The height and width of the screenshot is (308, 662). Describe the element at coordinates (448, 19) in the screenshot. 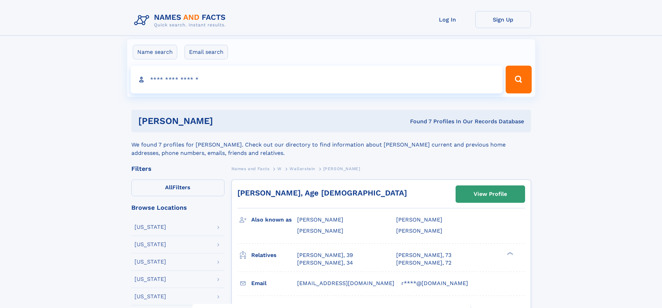

I see `a: Log In` at that location.